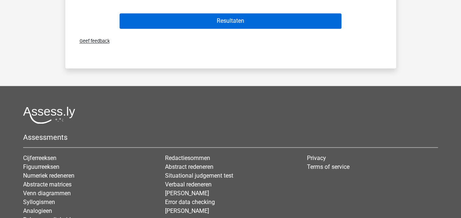 This screenshot has width=461, height=218. What do you see at coordinates (188, 184) in the screenshot?
I see `a: Verbaal redeneren` at bounding box center [188, 184].